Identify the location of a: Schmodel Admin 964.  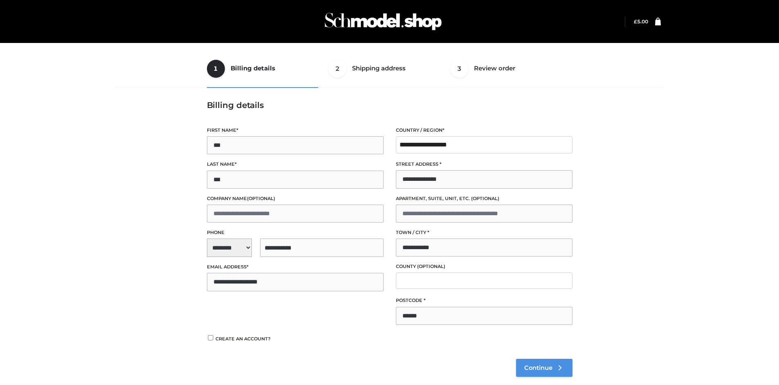
(383, 21).